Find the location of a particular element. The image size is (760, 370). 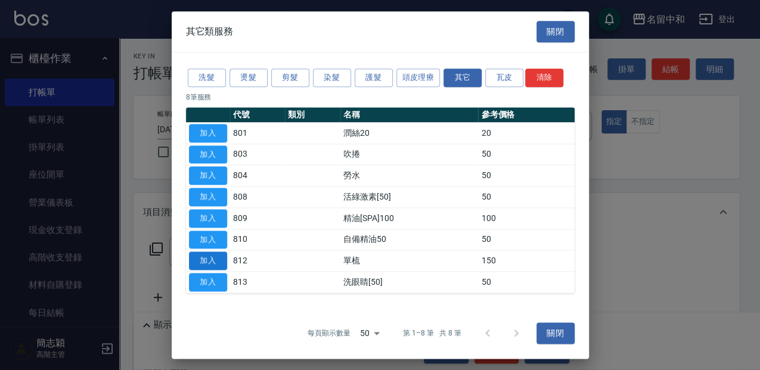

td: 150 is located at coordinates (526, 261).